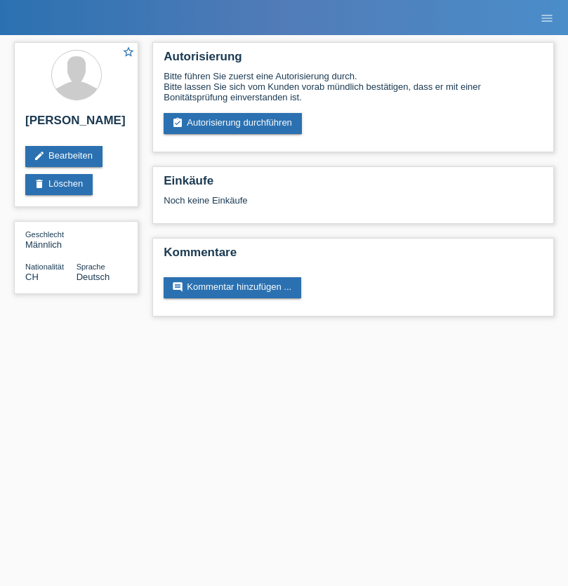  What do you see at coordinates (353, 185) in the screenshot?
I see `h2: Einkäufe` at bounding box center [353, 185].